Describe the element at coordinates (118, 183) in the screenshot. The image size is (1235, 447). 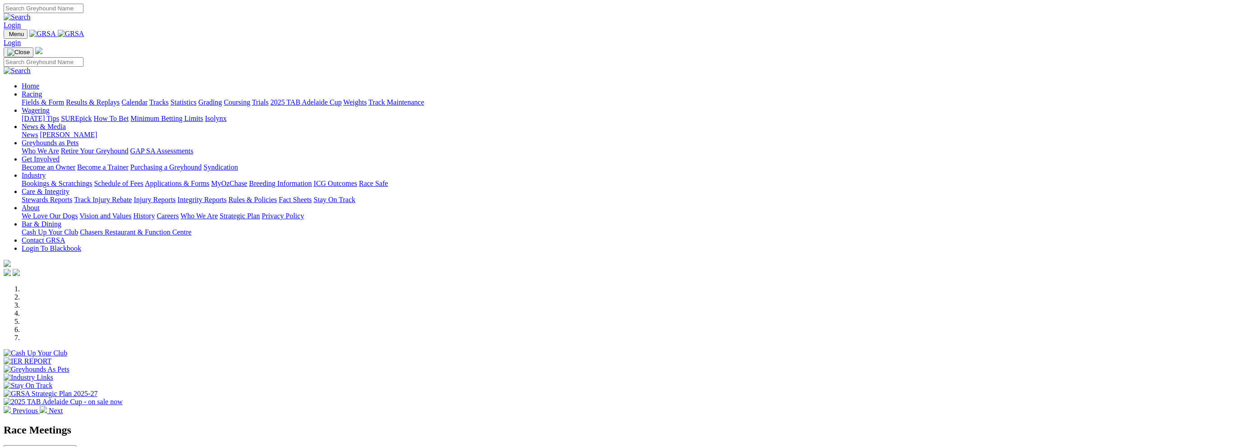
I see `a: Schedule of Fees` at that location.